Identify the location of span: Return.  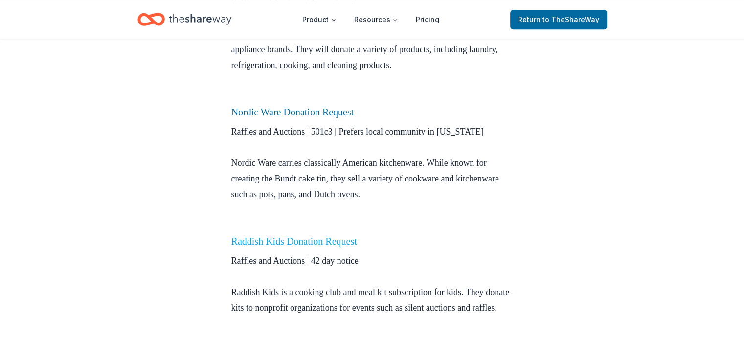
(558, 20).